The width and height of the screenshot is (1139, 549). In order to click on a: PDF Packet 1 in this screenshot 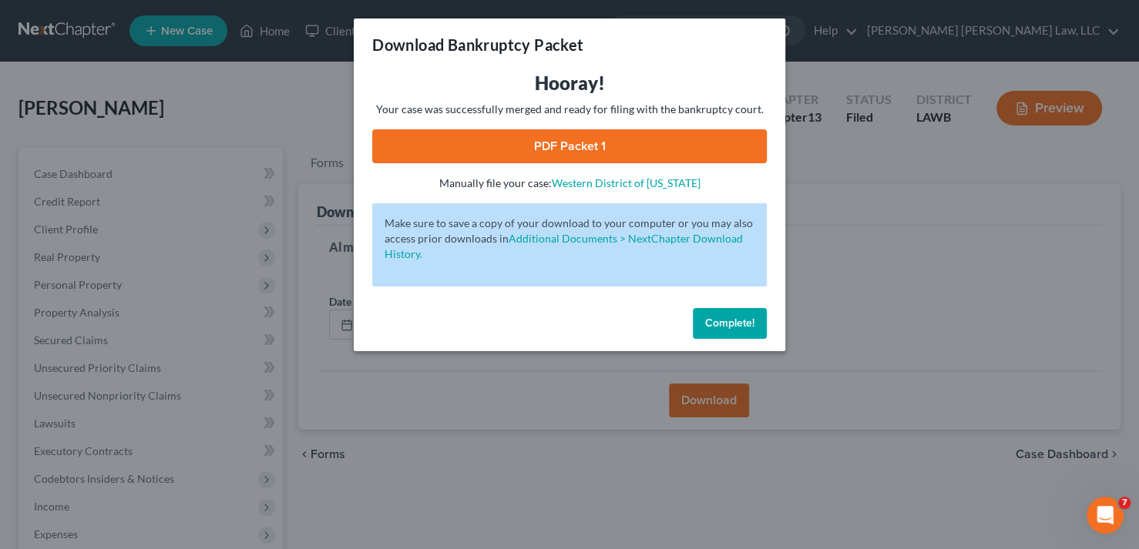, I will do `click(569, 146)`.